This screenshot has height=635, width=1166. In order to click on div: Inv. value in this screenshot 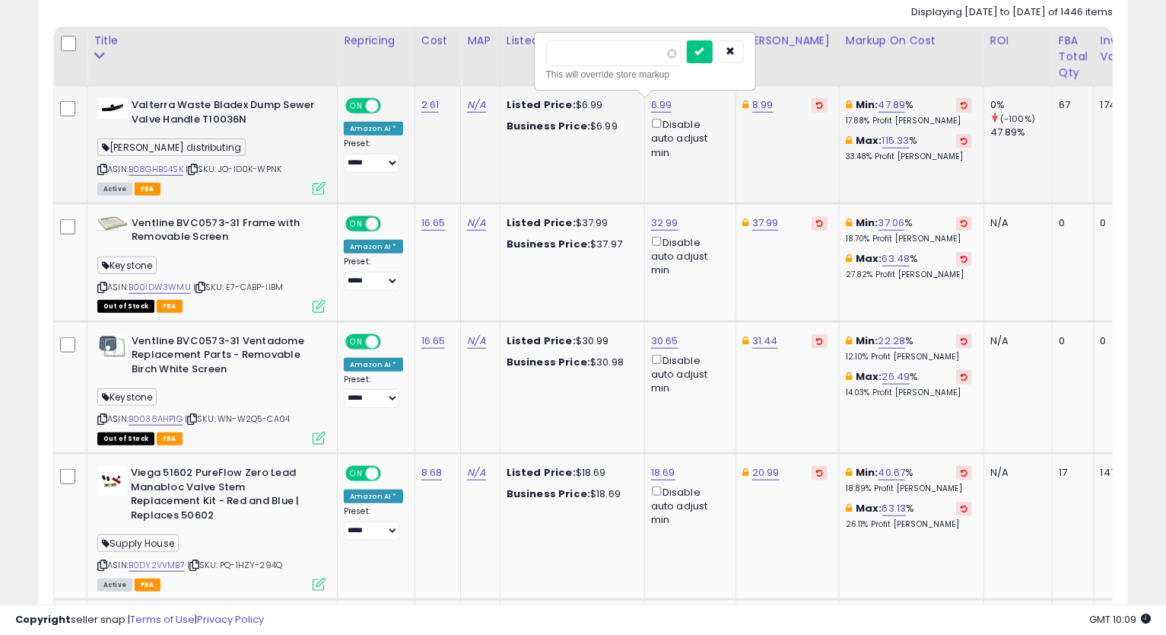, I will do `click(1121, 49)`.